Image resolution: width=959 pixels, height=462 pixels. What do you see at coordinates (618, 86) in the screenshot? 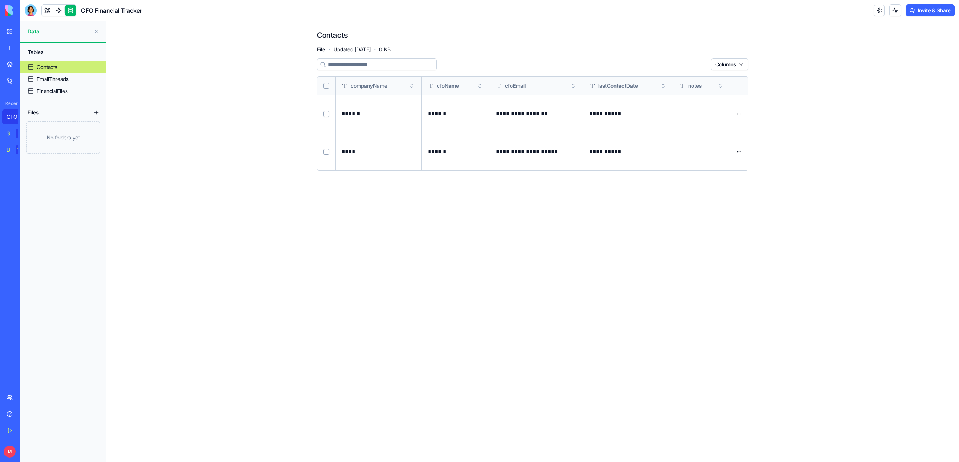
I see `span: lastContactDate` at bounding box center [618, 86].